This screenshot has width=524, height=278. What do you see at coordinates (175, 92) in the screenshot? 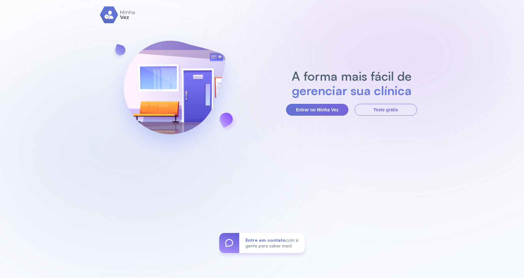
I see `img: banner-login.svg` at bounding box center [175, 92].